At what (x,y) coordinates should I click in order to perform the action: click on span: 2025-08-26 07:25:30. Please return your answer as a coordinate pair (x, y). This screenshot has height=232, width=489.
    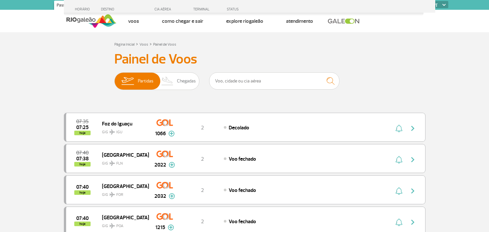
    Looking at the image, I should click on (82, 127).